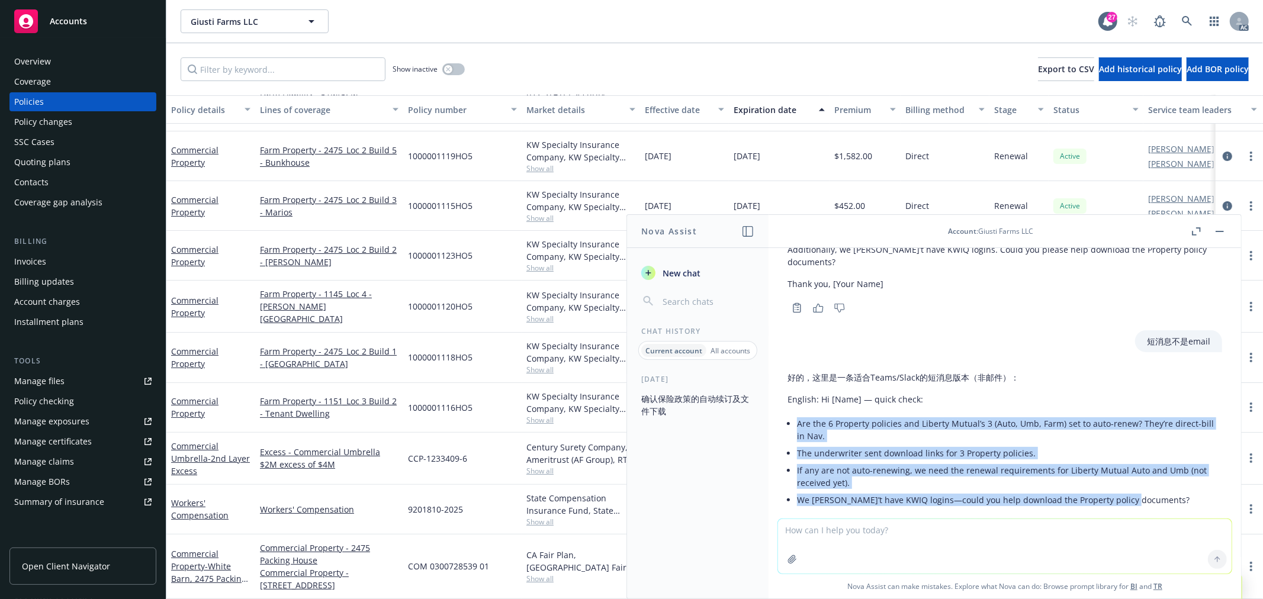 This screenshot has width=1263, height=599. I want to click on div: : Giusti Farms LLC, so click(991, 231).